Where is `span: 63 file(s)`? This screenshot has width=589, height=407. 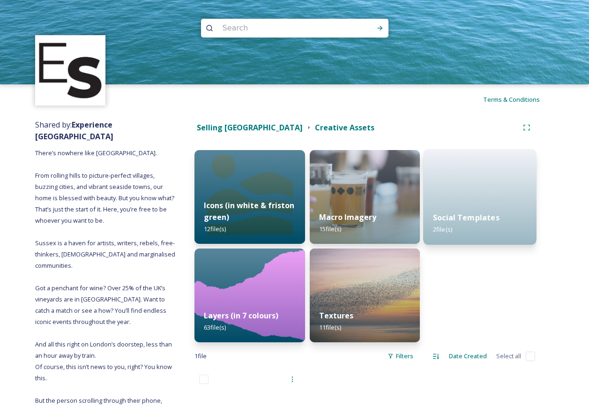 span: 63 file(s) is located at coordinates (215, 327).